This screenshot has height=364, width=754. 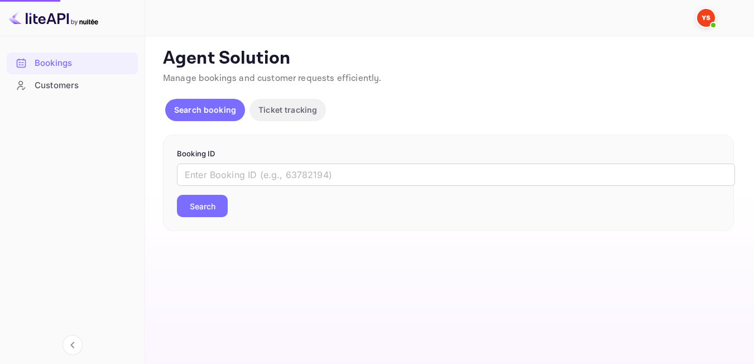 I want to click on p: Agent Solution, so click(x=448, y=59).